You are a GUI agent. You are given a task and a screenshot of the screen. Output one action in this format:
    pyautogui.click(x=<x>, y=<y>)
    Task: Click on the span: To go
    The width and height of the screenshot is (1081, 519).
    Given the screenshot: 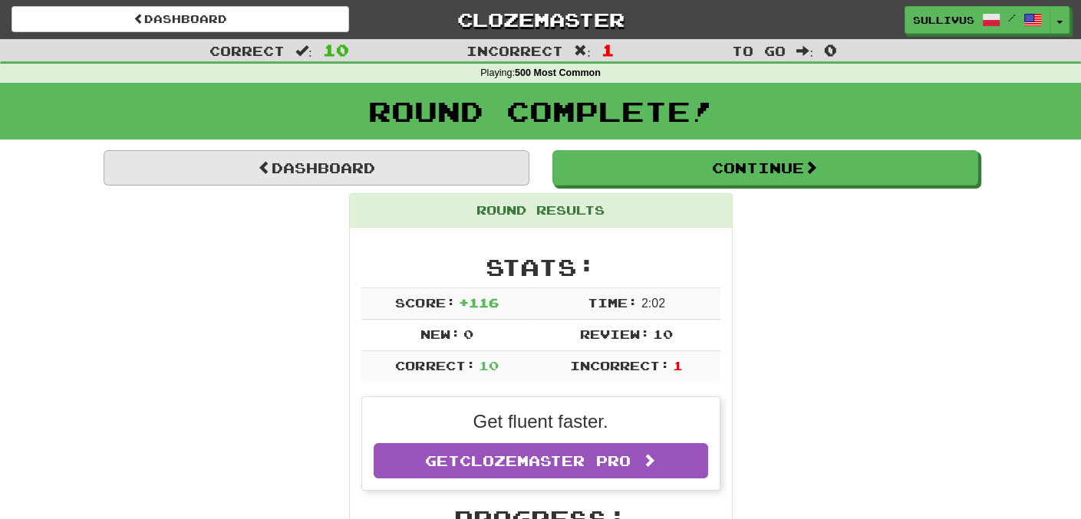 What is the action you would take?
    pyautogui.click(x=758, y=51)
    